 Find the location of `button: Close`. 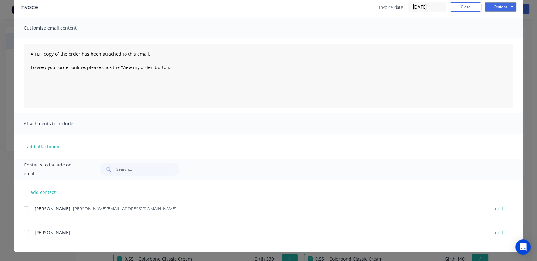

button: Close is located at coordinates (466, 7).